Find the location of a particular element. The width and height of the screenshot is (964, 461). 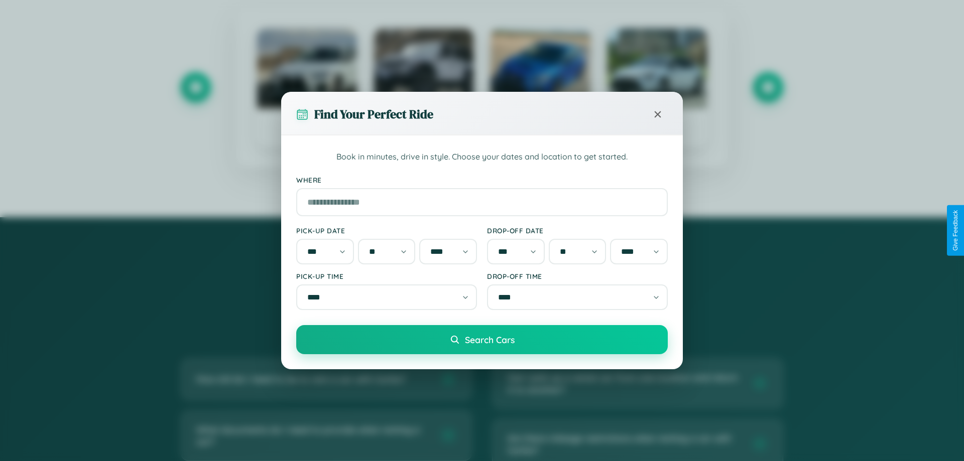

label: Pick-up Time is located at coordinates (387, 276).